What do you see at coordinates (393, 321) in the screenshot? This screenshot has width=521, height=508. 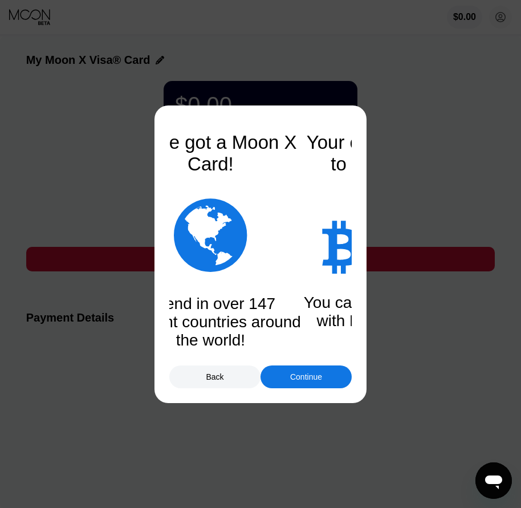 I see `div: You can buy Moon Credit with Bitcoin and other currencies.` at bounding box center [393, 321].